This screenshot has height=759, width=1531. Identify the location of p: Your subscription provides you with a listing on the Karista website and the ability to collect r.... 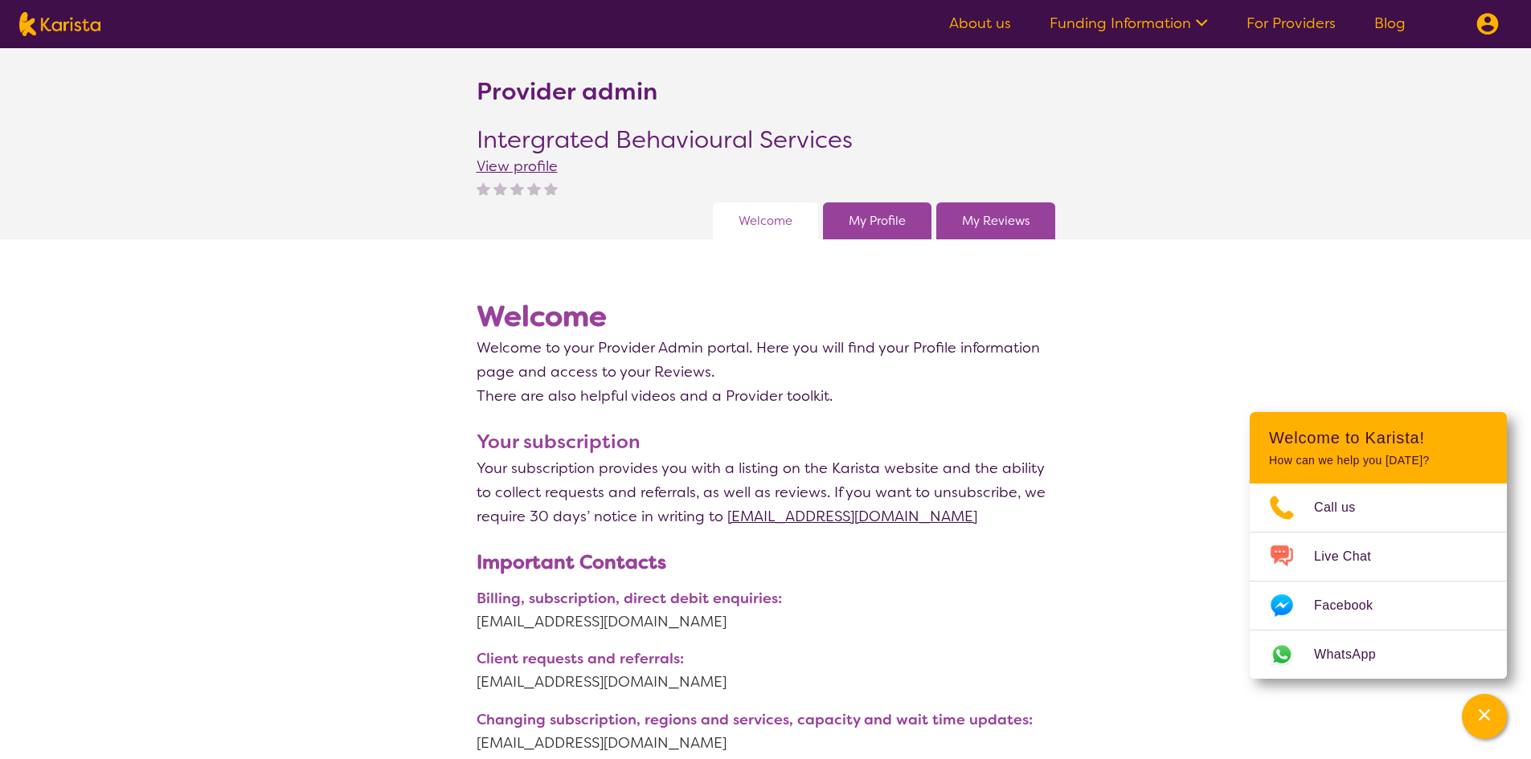
(766, 493).